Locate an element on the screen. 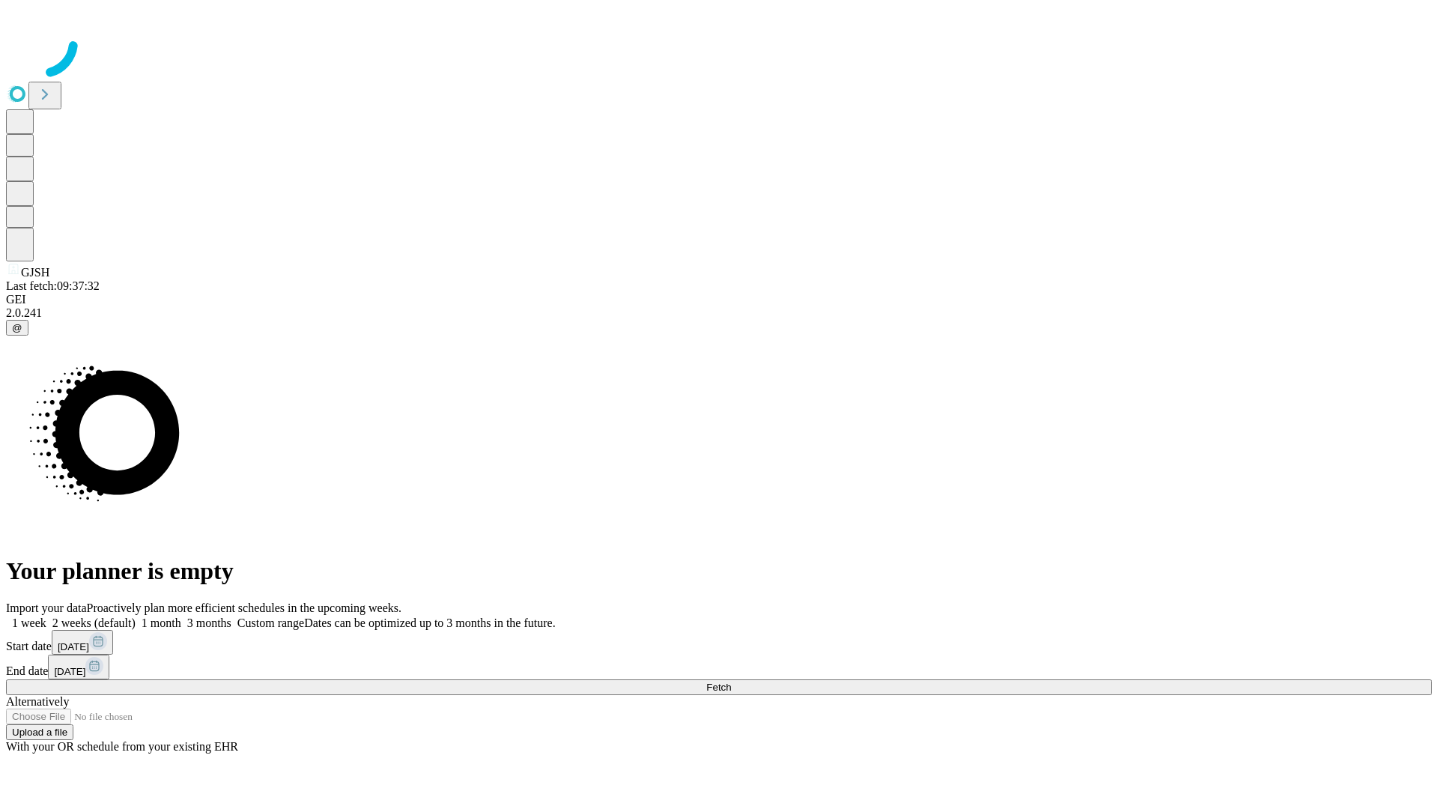  span: 1 week is located at coordinates (29, 622).